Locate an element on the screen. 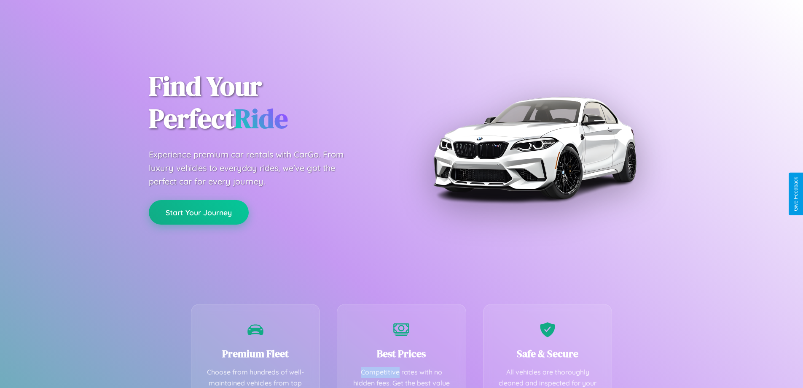 The height and width of the screenshot is (388, 803). h1: Find Your Perfect is located at coordinates (269, 102).